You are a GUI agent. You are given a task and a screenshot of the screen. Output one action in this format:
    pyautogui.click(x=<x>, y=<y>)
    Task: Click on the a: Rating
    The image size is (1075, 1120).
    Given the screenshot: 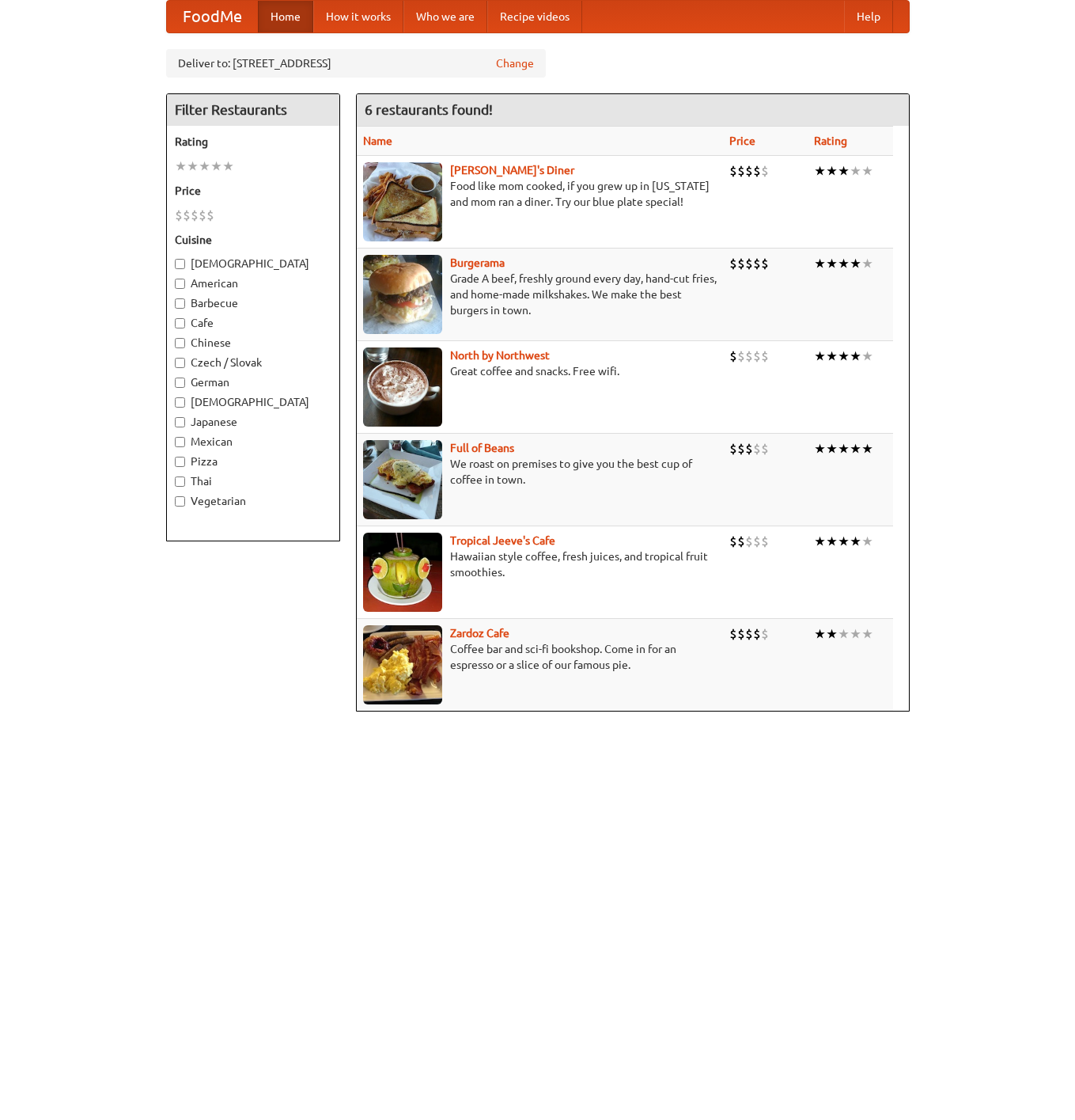 What is the action you would take?
    pyautogui.click(x=831, y=141)
    